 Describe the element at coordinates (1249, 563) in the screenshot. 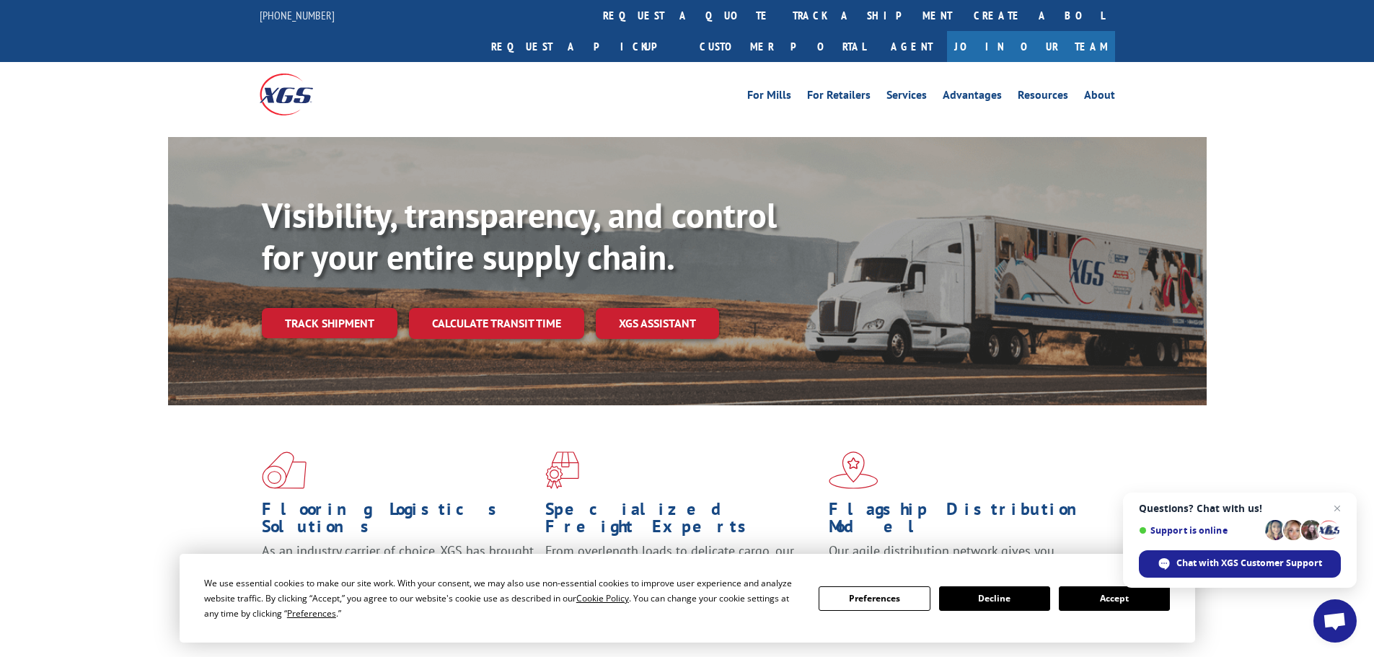

I see `span: Chat with XGS Customer Support` at that location.